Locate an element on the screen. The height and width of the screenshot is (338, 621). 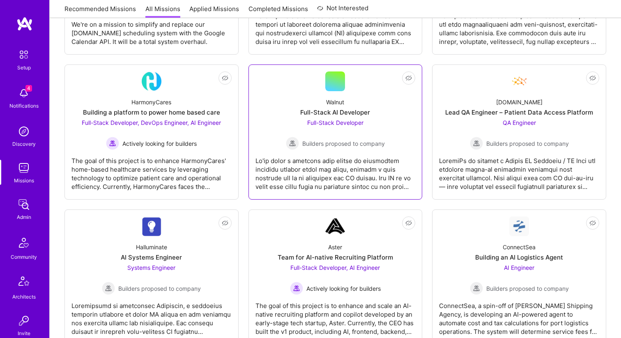
a: All Missions is located at coordinates (163, 11).